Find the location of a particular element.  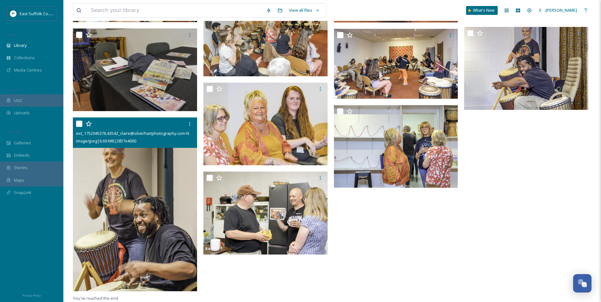

span: Embeds is located at coordinates (22, 155).